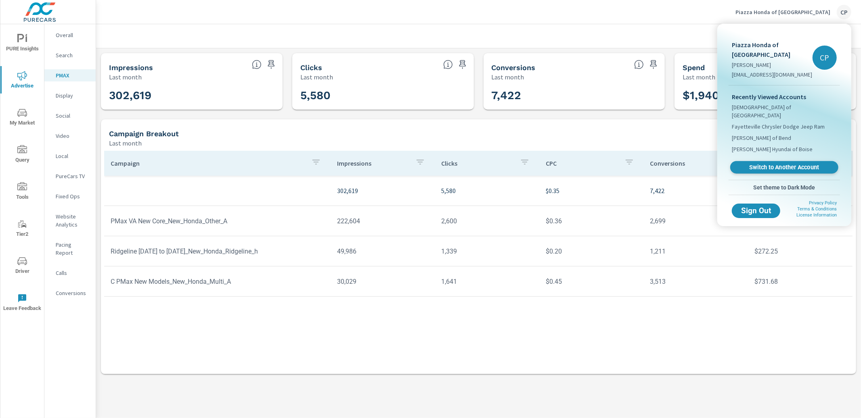 The image size is (861, 418). What do you see at coordinates (784, 188) in the screenshot?
I see `button: Set theme to Dark Mode` at bounding box center [784, 188].